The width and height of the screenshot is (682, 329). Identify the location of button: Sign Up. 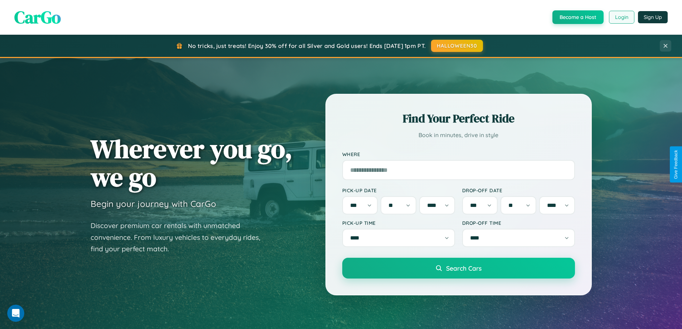
(652, 17).